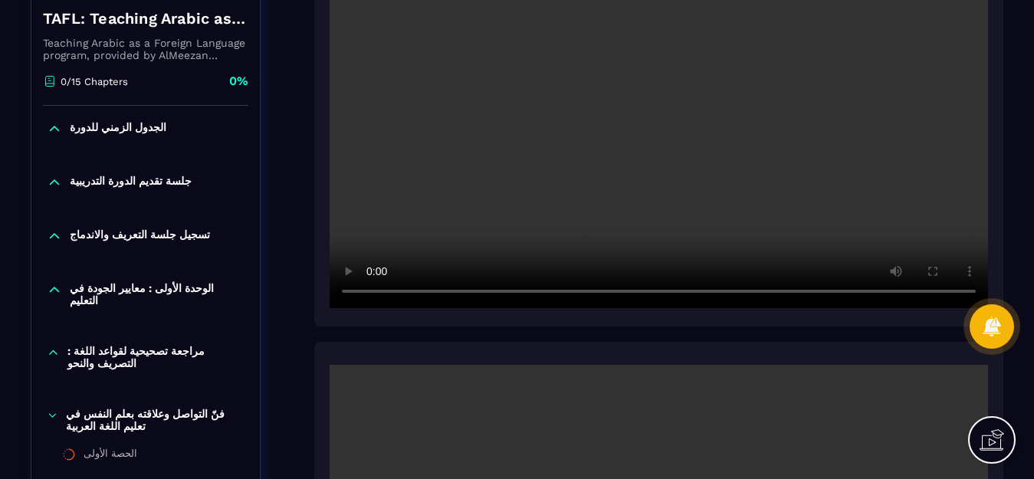 This screenshot has width=1034, height=479. What do you see at coordinates (110, 456) in the screenshot?
I see `div: الحصة الأولى` at bounding box center [110, 456].